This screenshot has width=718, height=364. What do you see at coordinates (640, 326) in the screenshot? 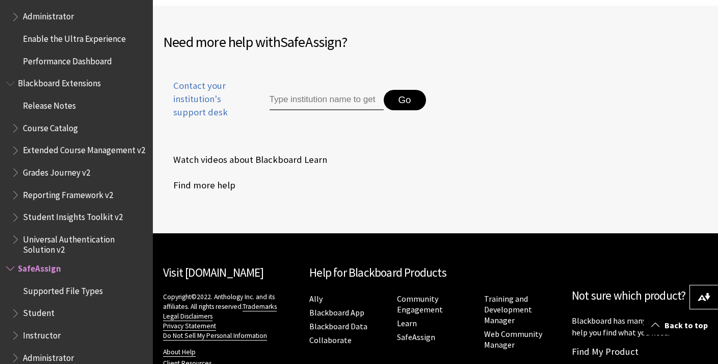
I see `p: Blackboard has many products. Let us help you find what you need.` at bounding box center [640, 326].